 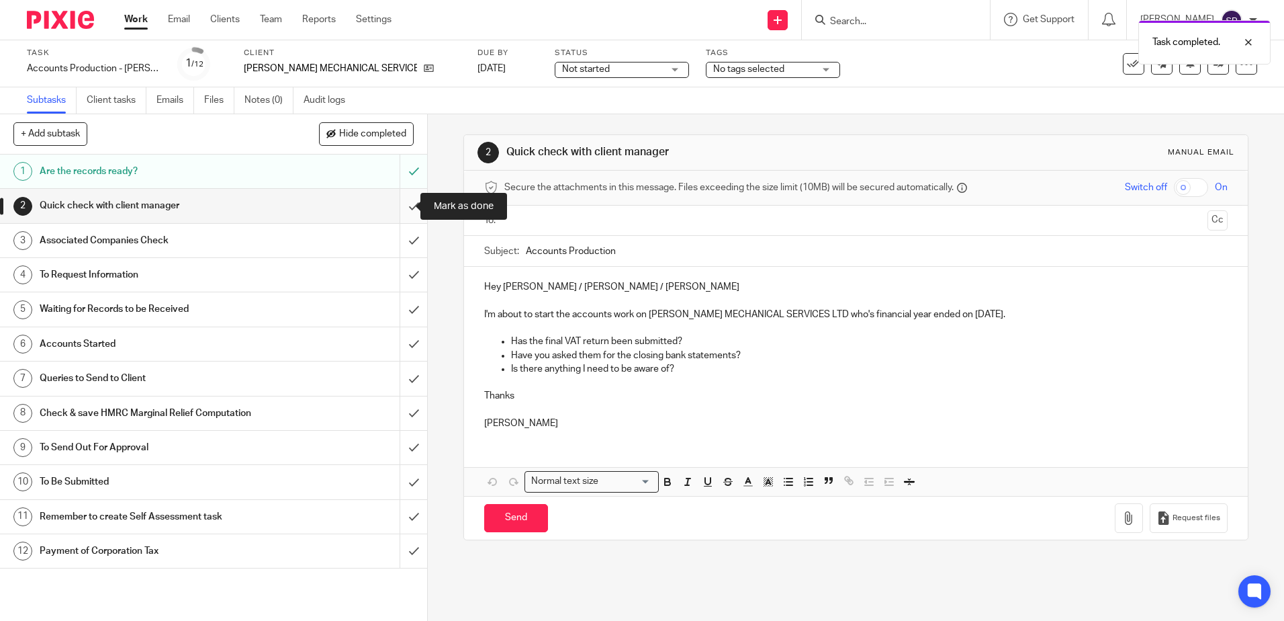 What do you see at coordinates (869, 369) in the screenshot?
I see `p: Is there anything I need to be aware of?` at bounding box center [869, 369].